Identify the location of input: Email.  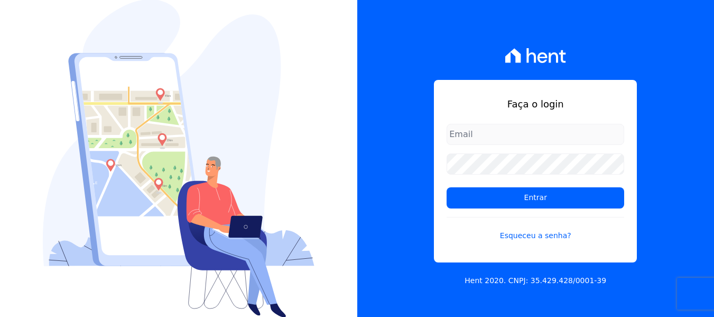
(536, 134).